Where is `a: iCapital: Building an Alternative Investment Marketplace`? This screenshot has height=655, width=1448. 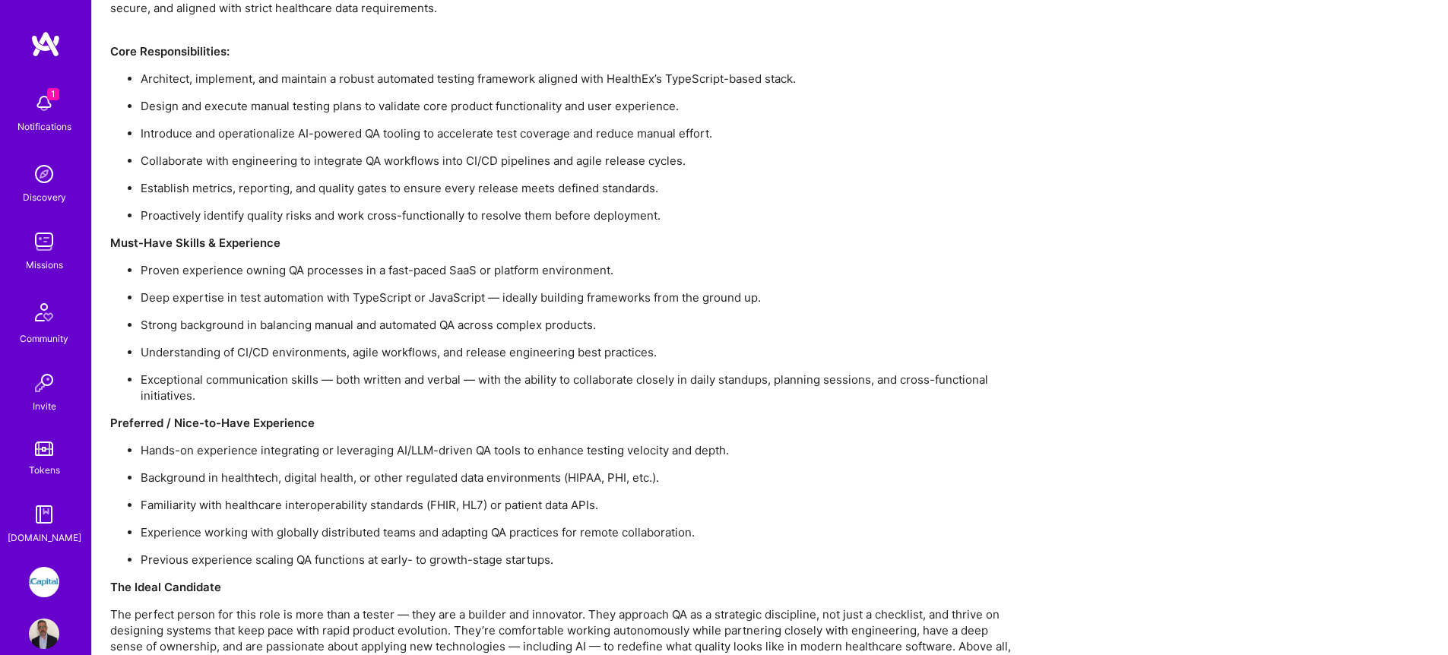 a: iCapital: Building an Alternative Investment Marketplace is located at coordinates (44, 582).